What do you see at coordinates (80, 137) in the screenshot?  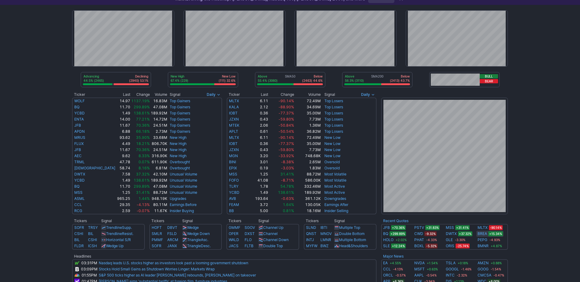 I see `a: MRUS` at bounding box center [80, 137].